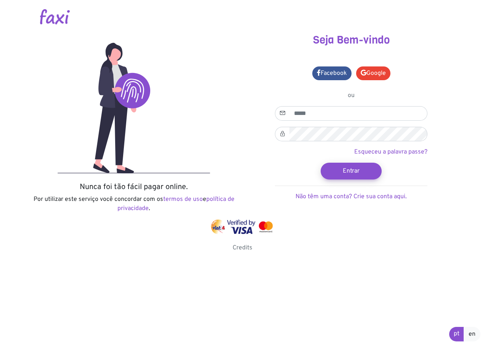 This screenshot has height=346, width=485. I want to click on h5: Nunca foi tão fácil pagar online., so click(134, 187).